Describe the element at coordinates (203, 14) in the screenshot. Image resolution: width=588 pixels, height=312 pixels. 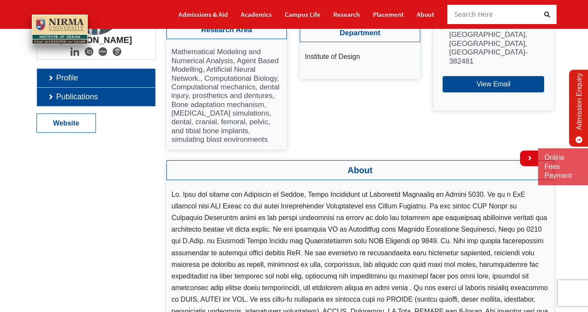
I see `a: Admissions & Aid` at that location.